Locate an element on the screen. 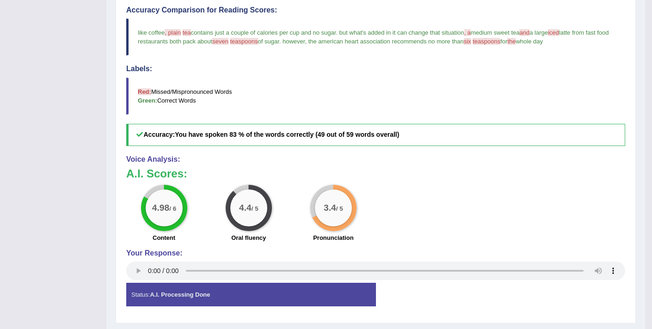  h4: Your Response: is located at coordinates (375, 253).